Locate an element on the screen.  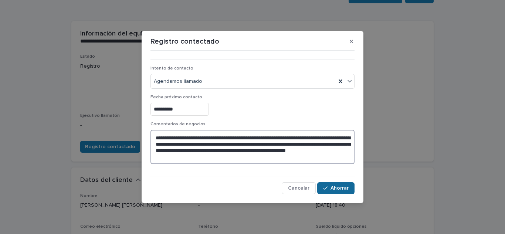
font: Ahorrar is located at coordinates (340, 188).